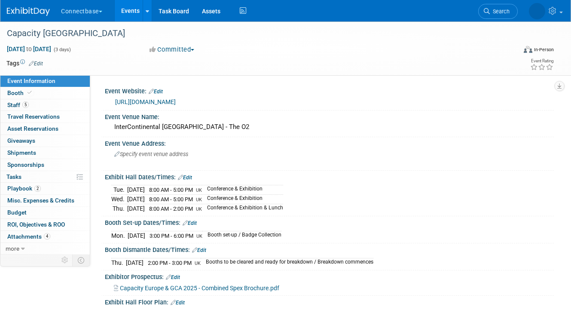 This screenshot has width=571, height=310. Describe the element at coordinates (329, 176) in the screenshot. I see `div: Exhibit Hall Dates/Times:` at that location.